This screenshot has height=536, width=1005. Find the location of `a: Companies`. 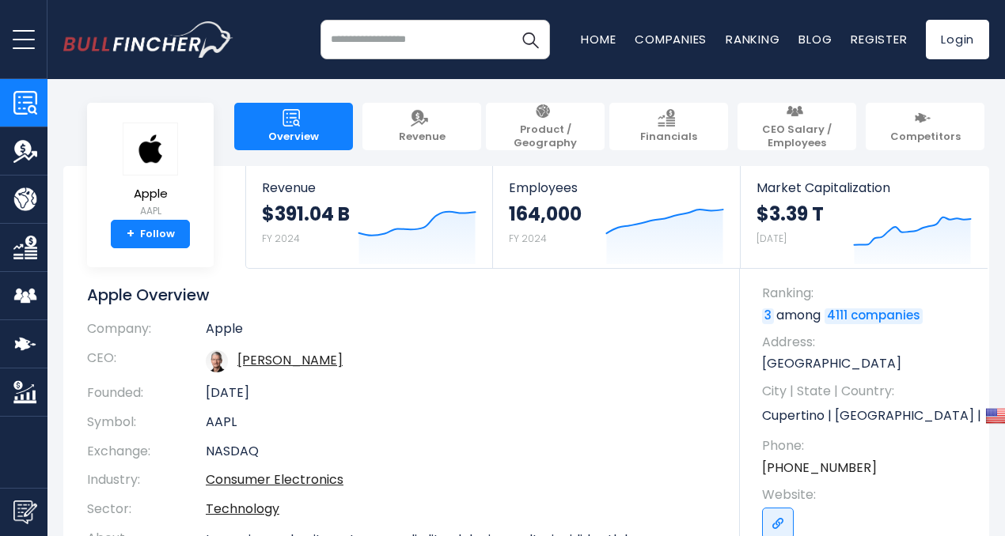

a: Companies is located at coordinates (670, 39).